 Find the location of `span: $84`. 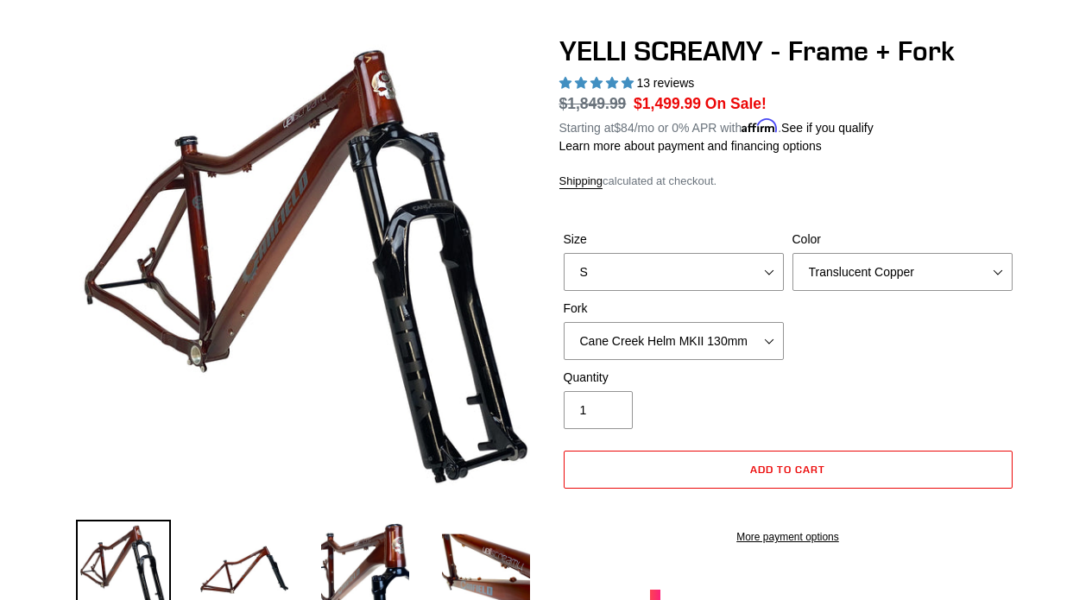

span: $84 is located at coordinates (623, 128).